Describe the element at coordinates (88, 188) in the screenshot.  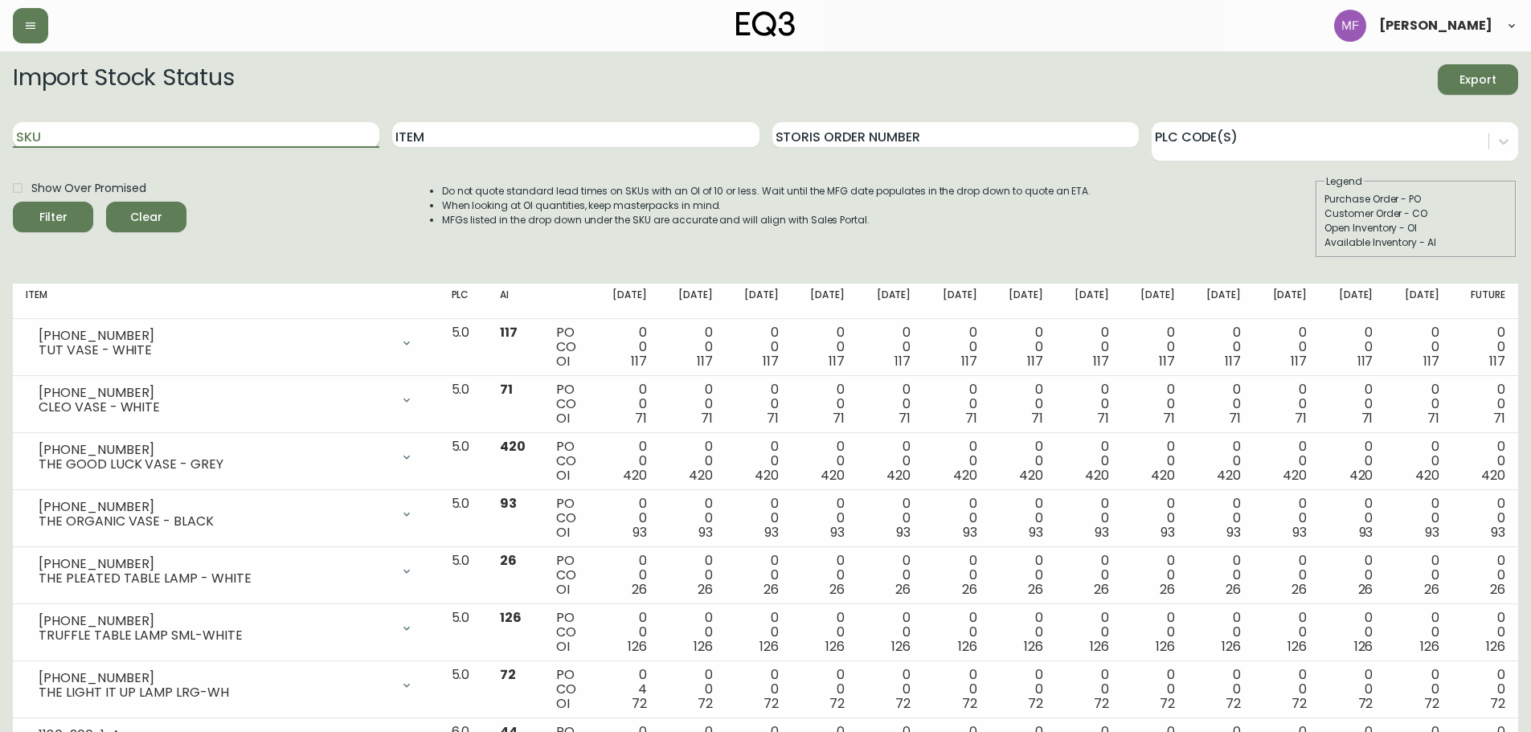
I see `span: Show Over Promised` at that location.